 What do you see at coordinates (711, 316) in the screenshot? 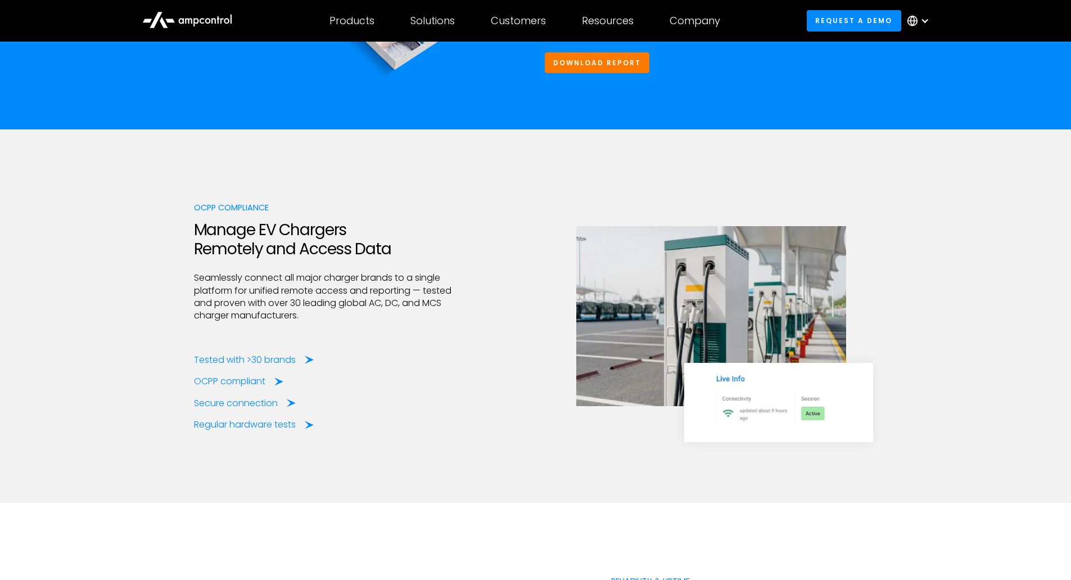
I see `img: Connecting EV Chargers with Ampcontrol OCPP server` at bounding box center [711, 316].